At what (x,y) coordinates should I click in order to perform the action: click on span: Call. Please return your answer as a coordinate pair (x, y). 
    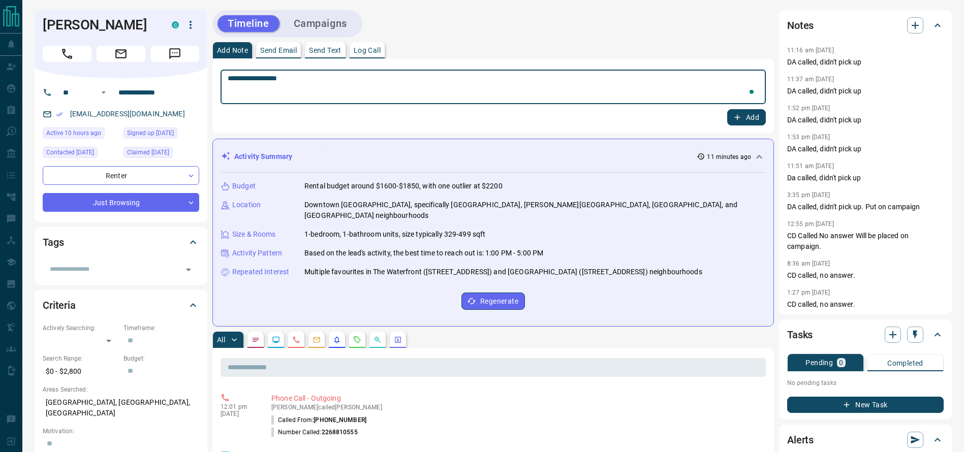
    Looking at the image, I should click on (67, 54).